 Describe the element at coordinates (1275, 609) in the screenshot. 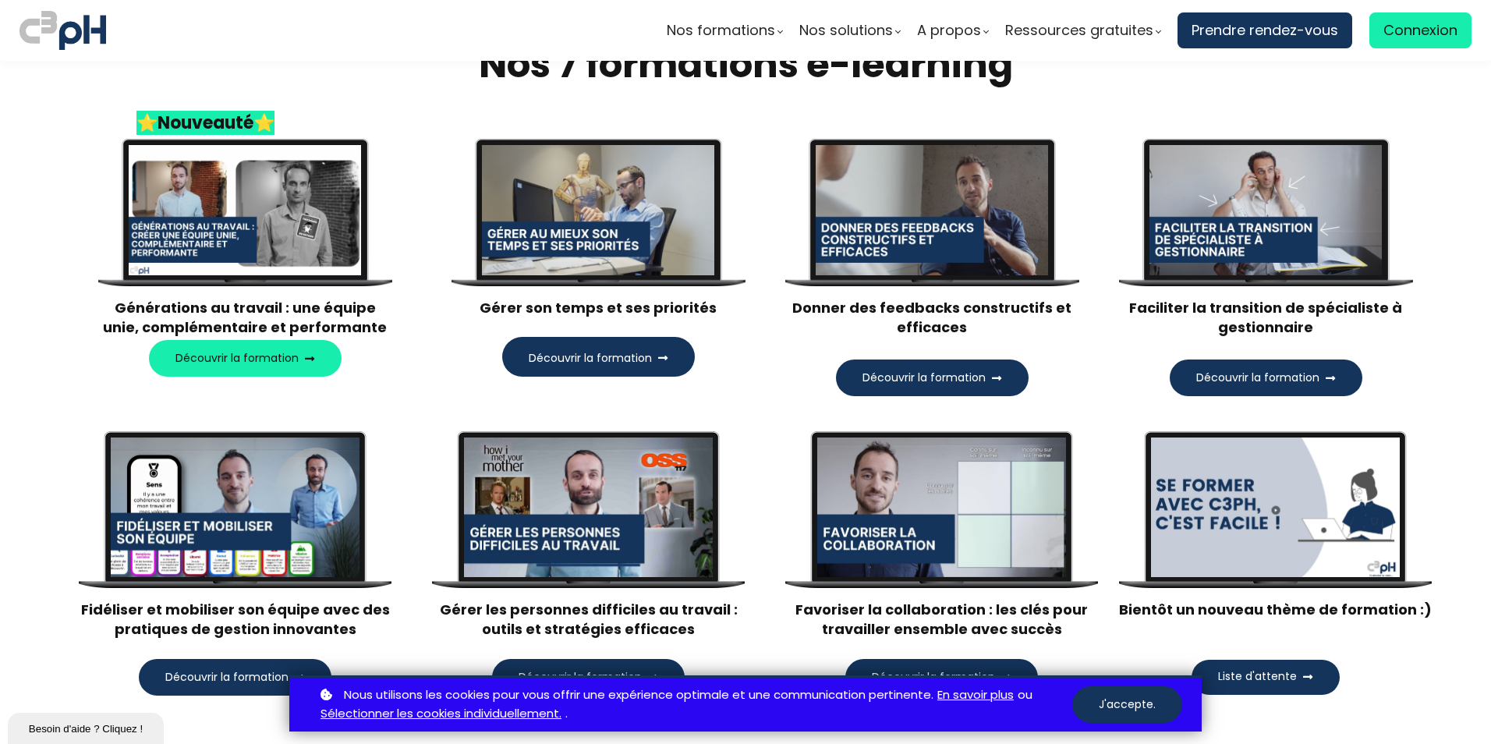

I see `h3: Bientôt un nouveau thème de formation :)` at that location.